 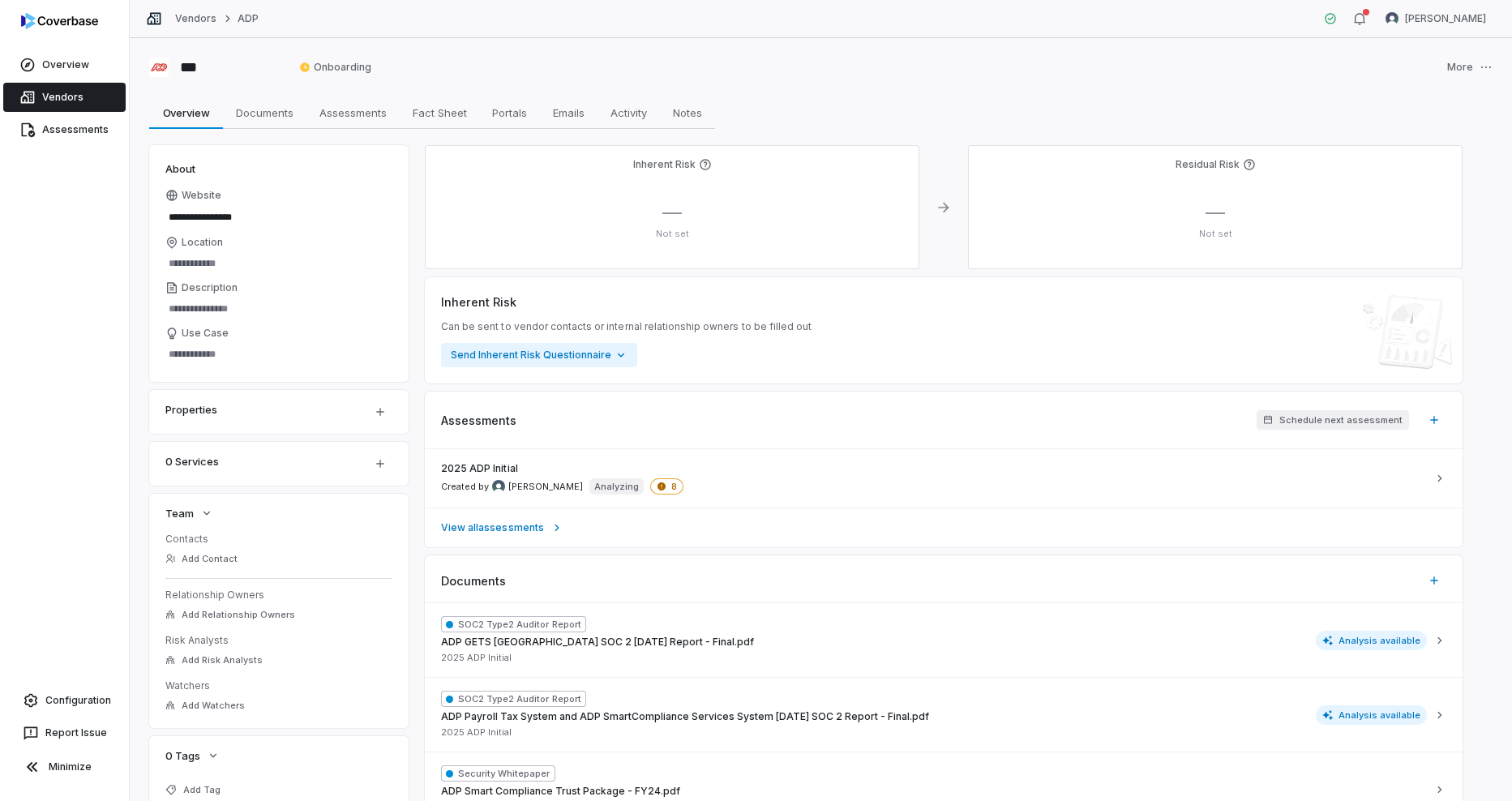 What do you see at coordinates (222, 660) in the screenshot?
I see `span: Add Risk Analysts` at bounding box center [222, 660].